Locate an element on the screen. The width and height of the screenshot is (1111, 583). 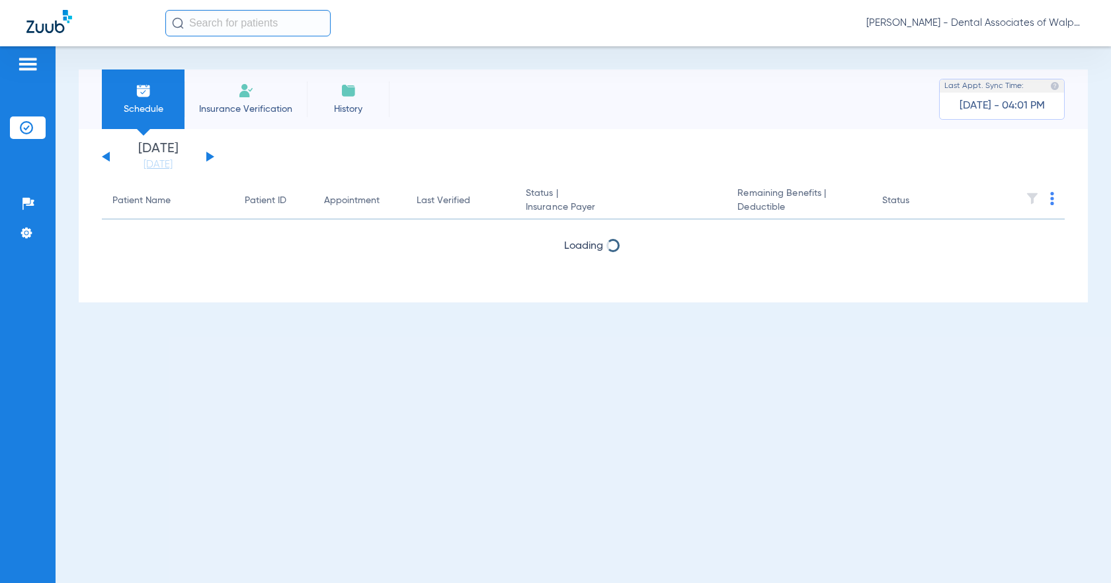
span: Schedule is located at coordinates (143, 109).